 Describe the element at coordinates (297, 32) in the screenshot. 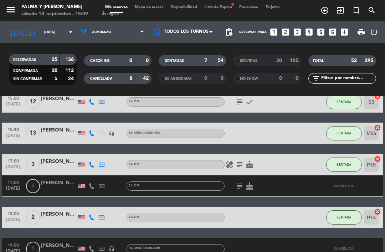

I see `i: looks_3` at that location.